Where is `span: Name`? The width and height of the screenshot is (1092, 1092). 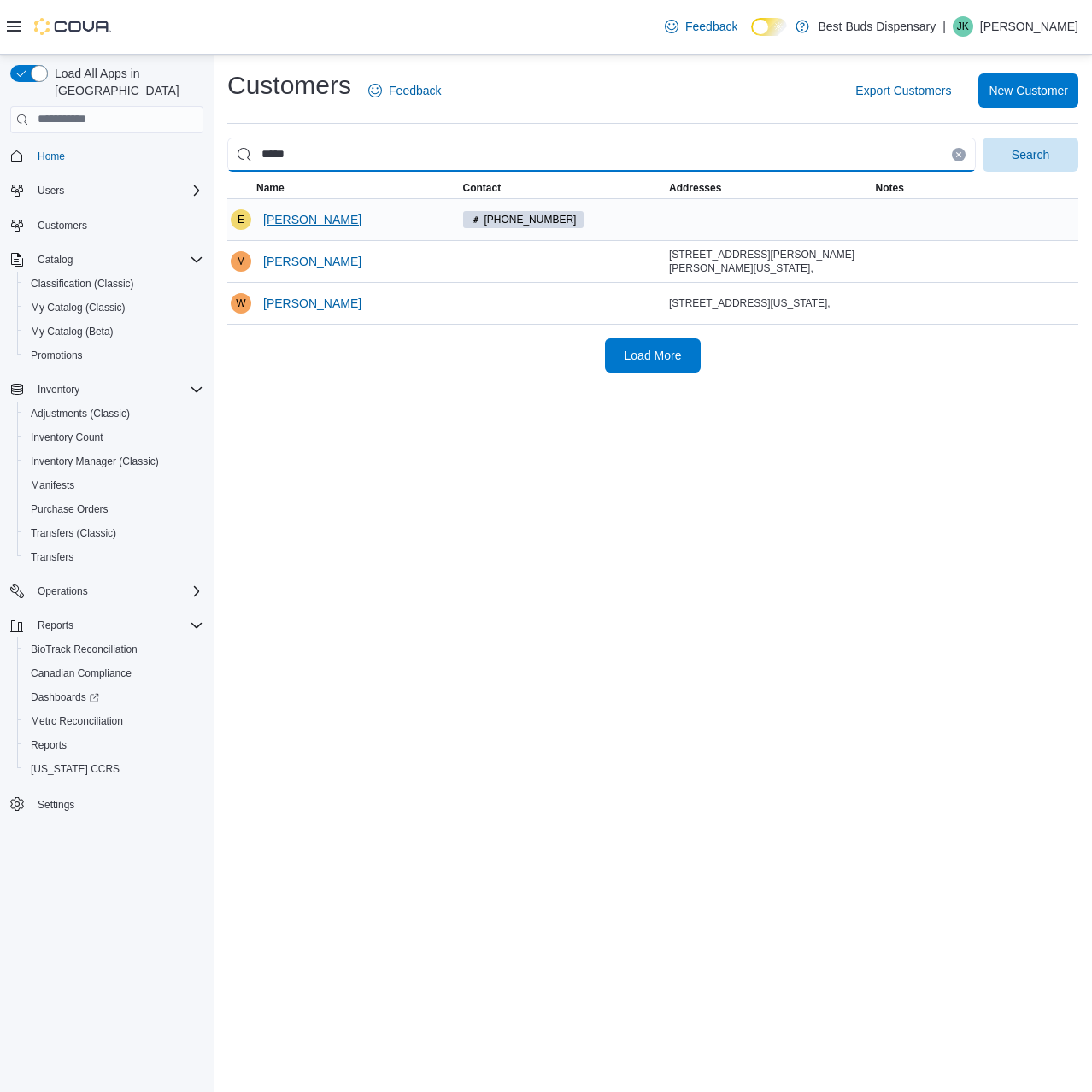 span: Name is located at coordinates (270, 188).